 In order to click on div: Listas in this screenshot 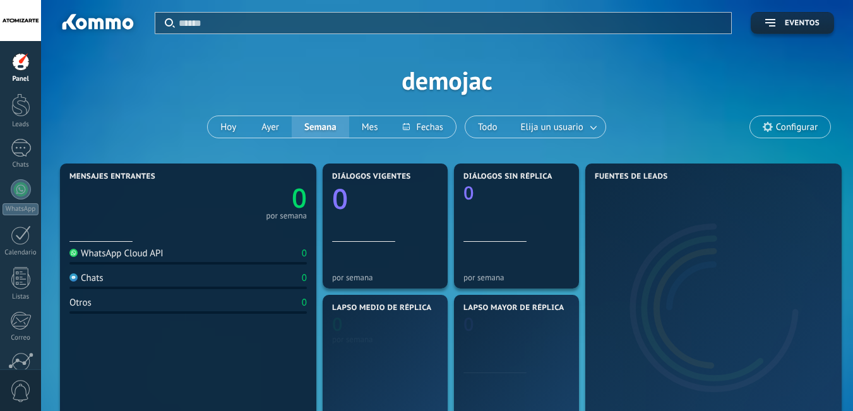, I will do `click(21, 297)`.